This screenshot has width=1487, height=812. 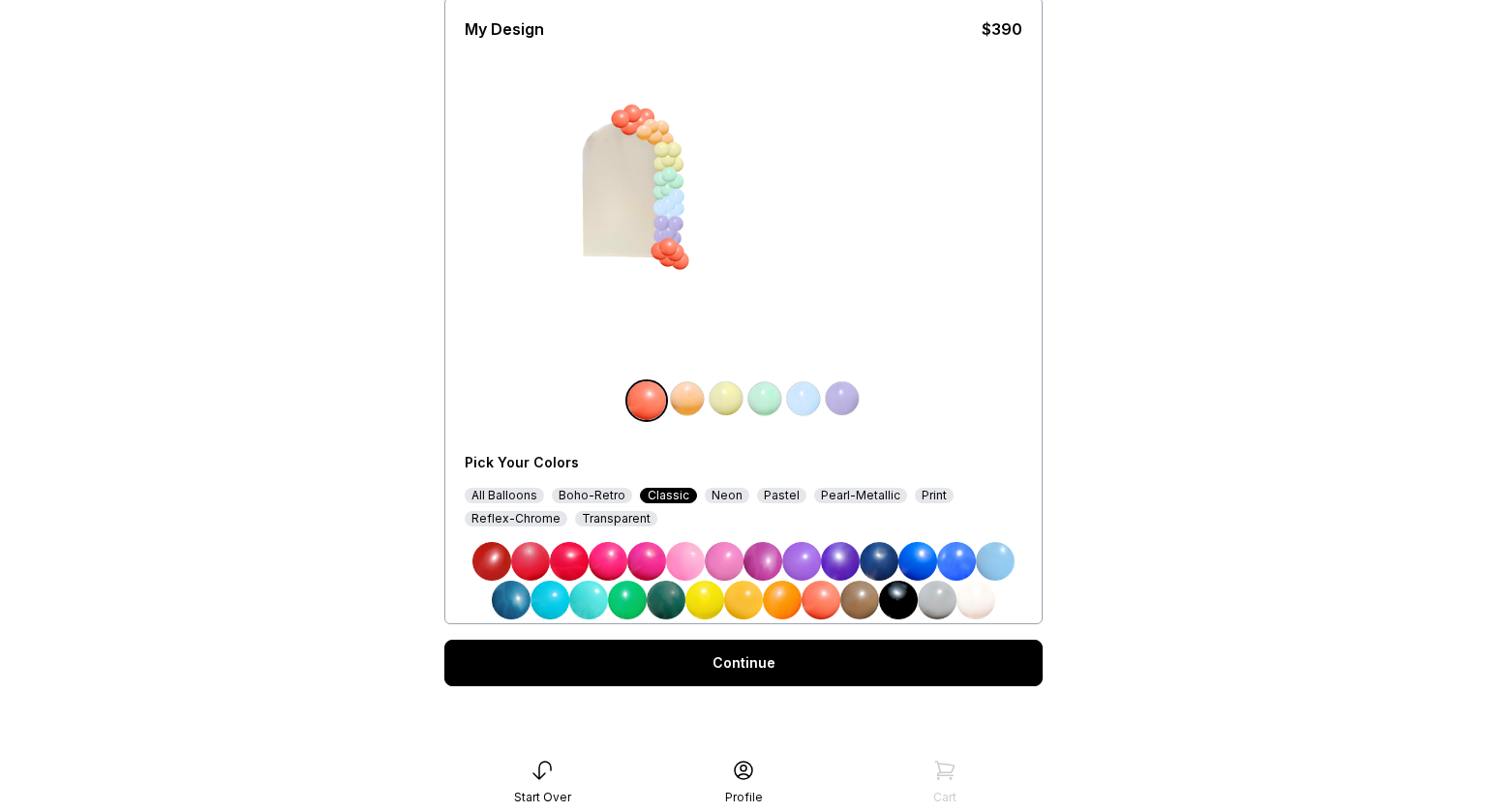 I want to click on div: Transparent, so click(x=616, y=518).